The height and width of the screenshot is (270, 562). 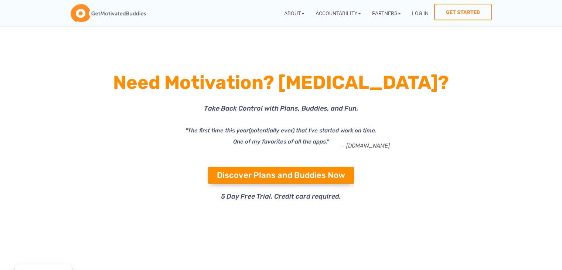 What do you see at coordinates (294, 13) in the screenshot?
I see `a: About` at bounding box center [294, 13].